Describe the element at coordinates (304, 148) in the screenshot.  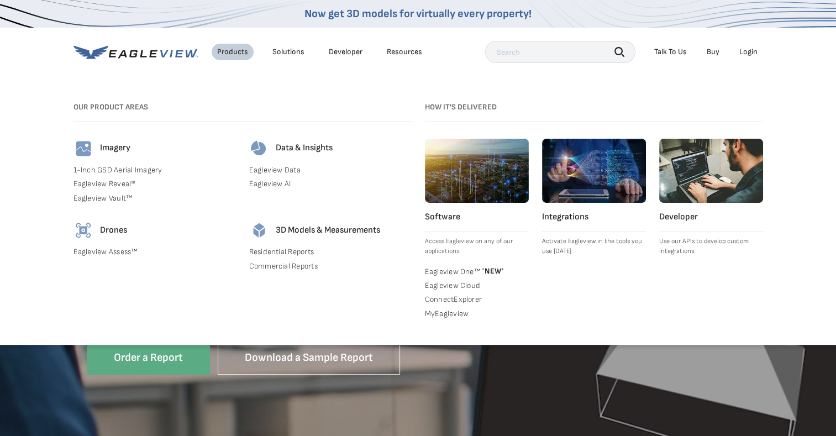
I see `h4: Data & Insights` at that location.